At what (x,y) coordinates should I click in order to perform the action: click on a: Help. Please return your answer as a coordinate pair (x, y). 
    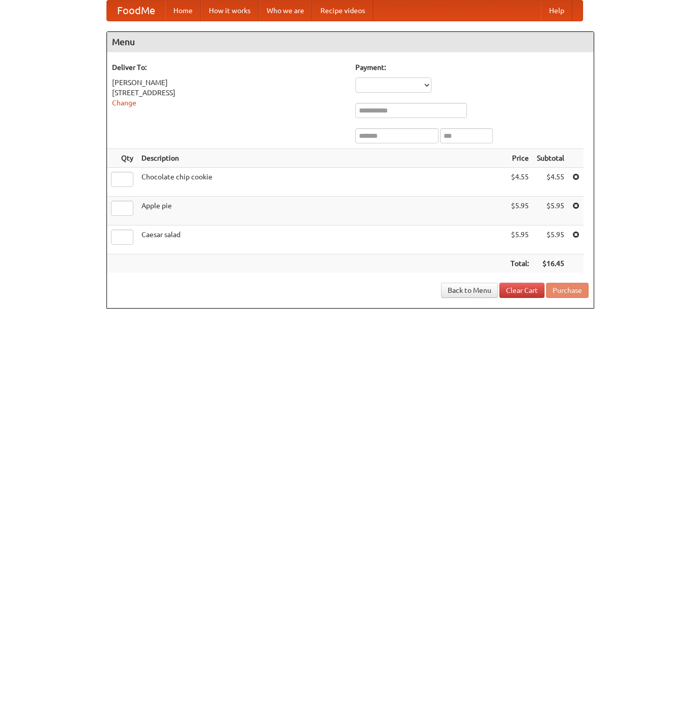
    Looking at the image, I should click on (557, 11).